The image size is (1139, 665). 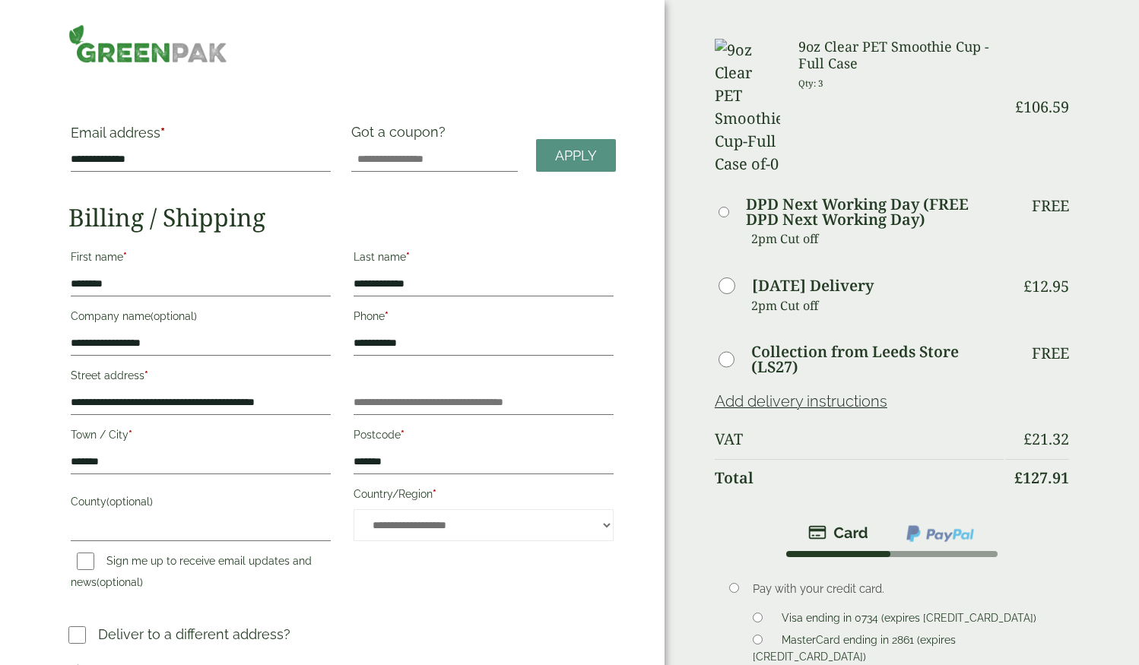 I want to click on p: Pay with your credit card., so click(x=900, y=589).